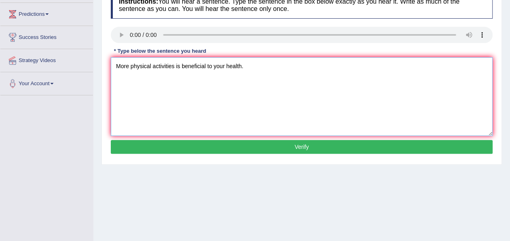 The height and width of the screenshot is (241, 510). Describe the element at coordinates (47, 36) in the screenshot. I see `a: Success Stories` at that location.